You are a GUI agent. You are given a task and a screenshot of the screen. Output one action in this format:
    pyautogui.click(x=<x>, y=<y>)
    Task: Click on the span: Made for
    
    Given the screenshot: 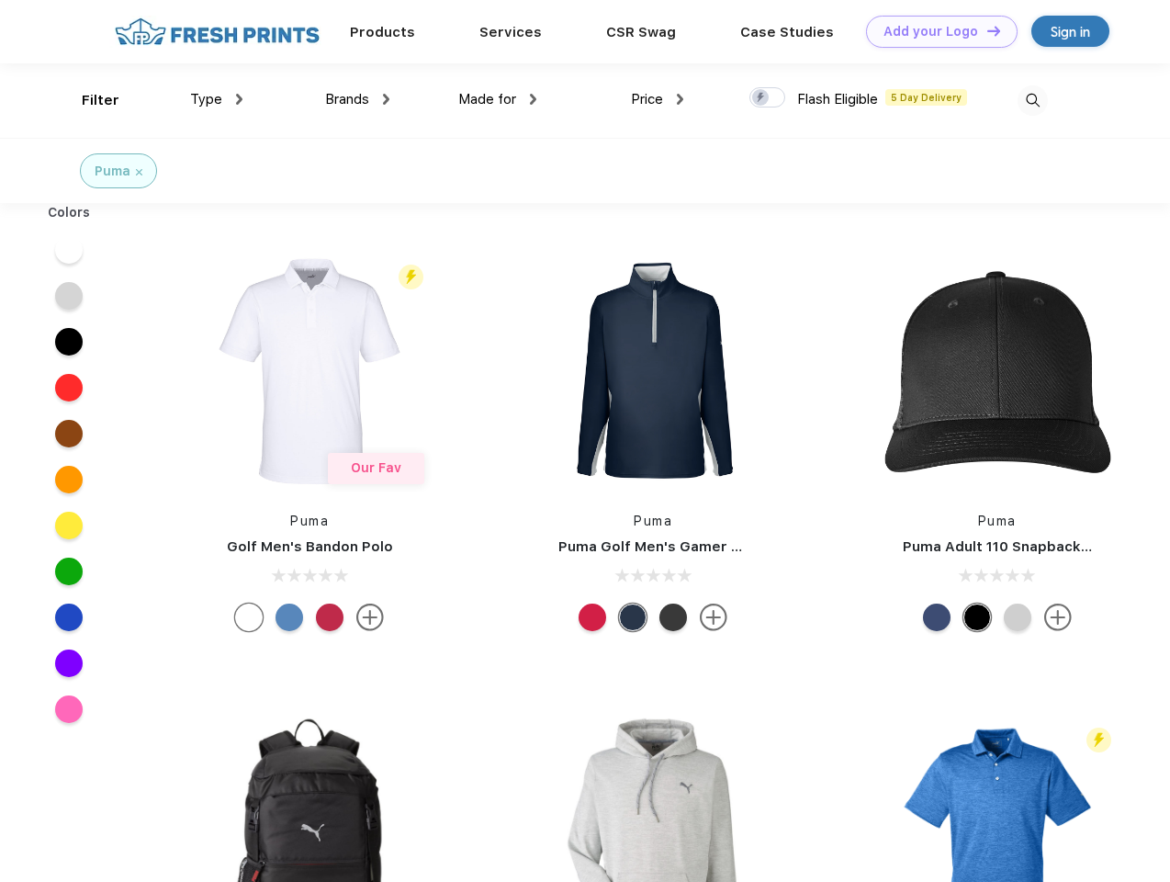 What is the action you would take?
    pyautogui.click(x=487, y=99)
    